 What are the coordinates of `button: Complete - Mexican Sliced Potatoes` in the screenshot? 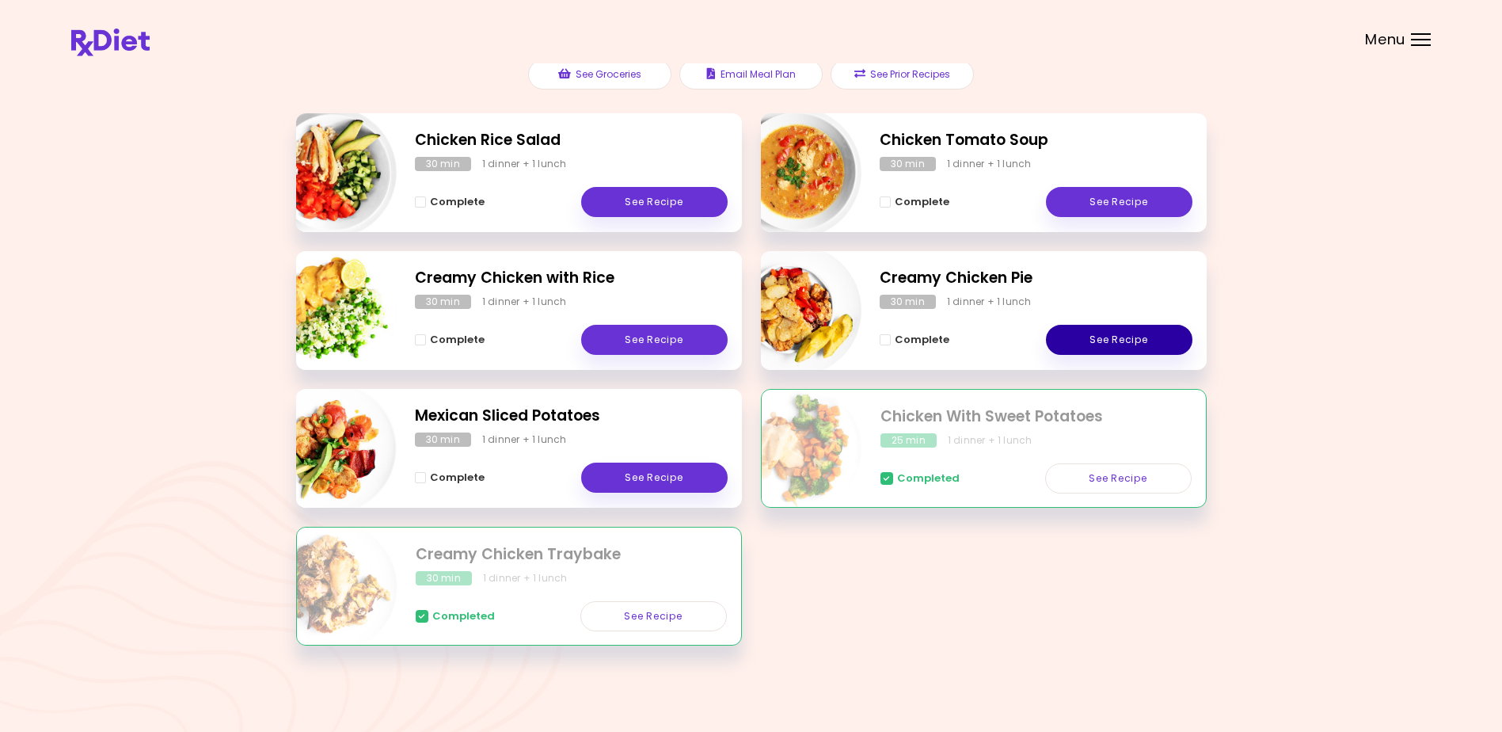 It's located at (450, 477).